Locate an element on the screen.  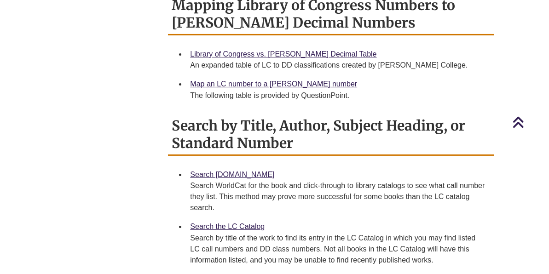
a: Search the LC Catalog is located at coordinates (227, 226).